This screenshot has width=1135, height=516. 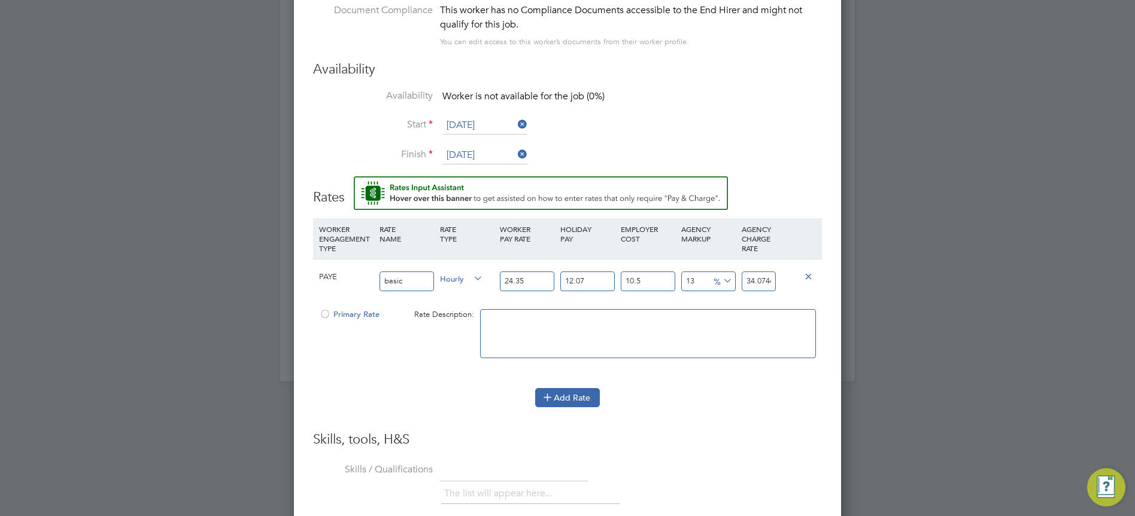 I want to click on button: Rate Assistant, so click(x=540, y=193).